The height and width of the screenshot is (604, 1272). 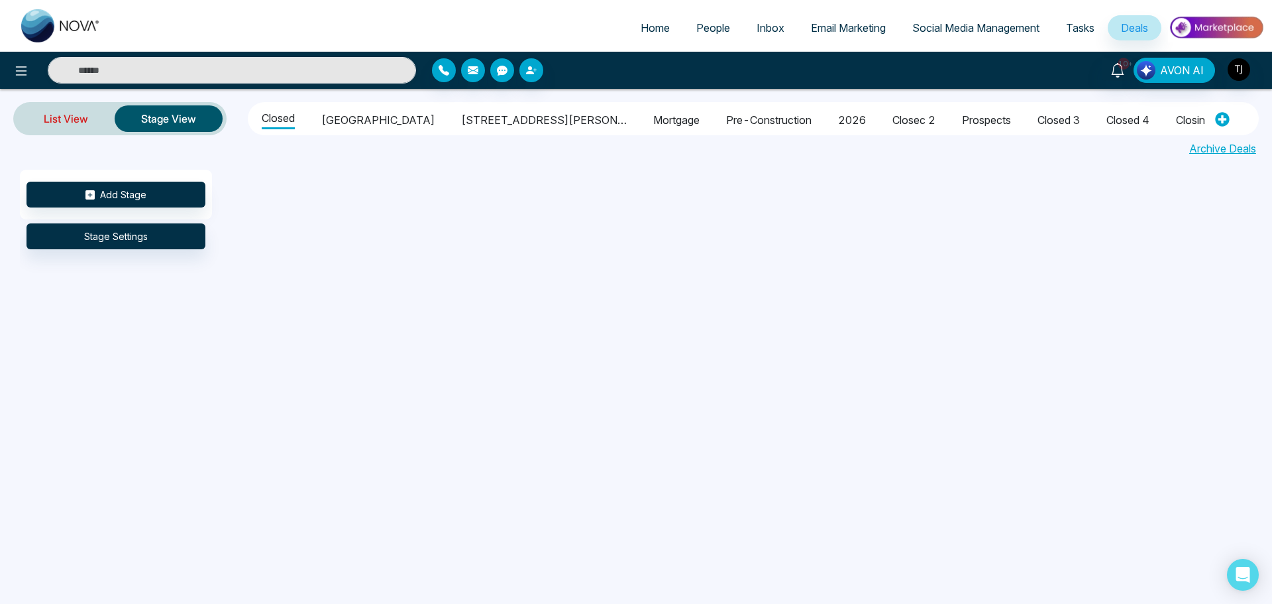 I want to click on li: Closed, so click(x=278, y=117).